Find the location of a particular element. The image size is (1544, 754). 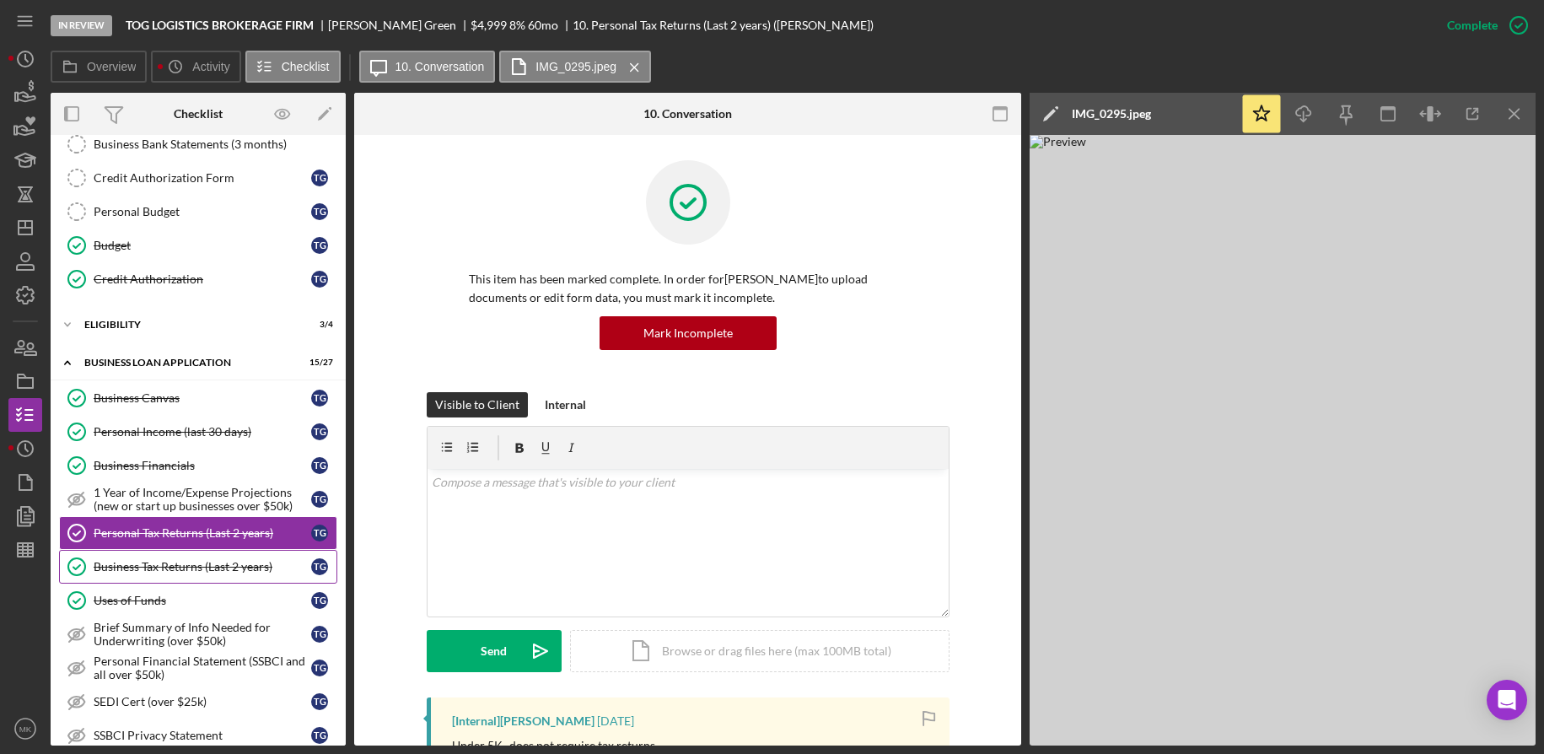

div: Complete is located at coordinates (1472, 25).